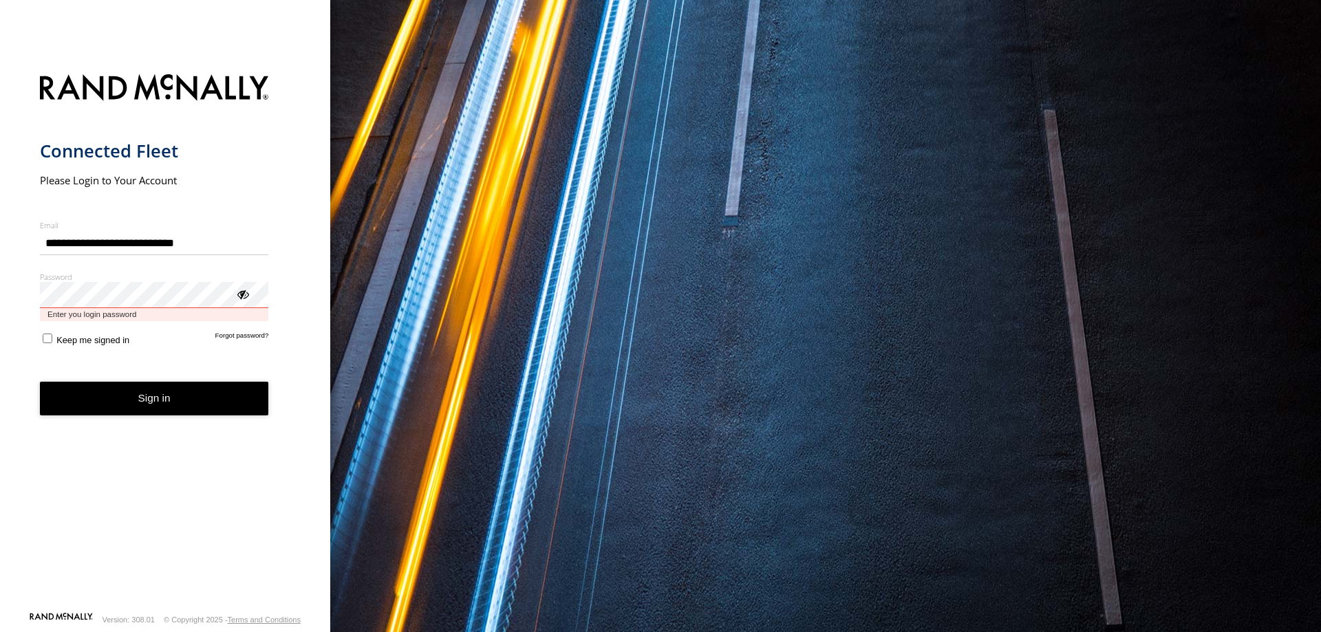  What do you see at coordinates (154, 314) in the screenshot?
I see `span: Enter you login password` at bounding box center [154, 314].